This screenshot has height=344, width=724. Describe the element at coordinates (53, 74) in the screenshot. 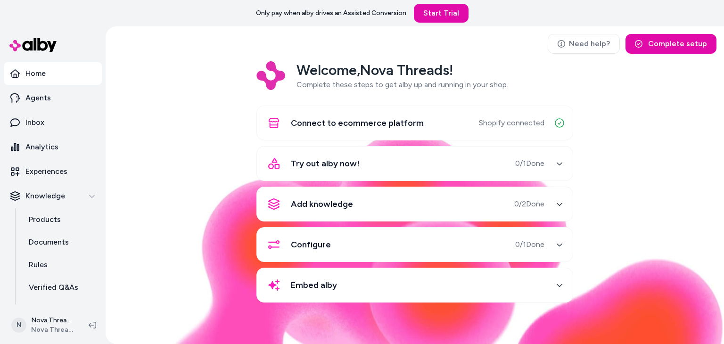

I see `a: Home` at that location.